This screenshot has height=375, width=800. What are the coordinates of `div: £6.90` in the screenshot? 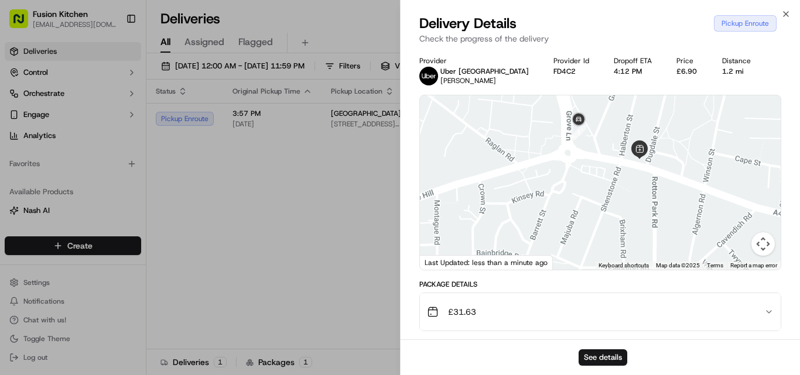 It's located at (689, 71).